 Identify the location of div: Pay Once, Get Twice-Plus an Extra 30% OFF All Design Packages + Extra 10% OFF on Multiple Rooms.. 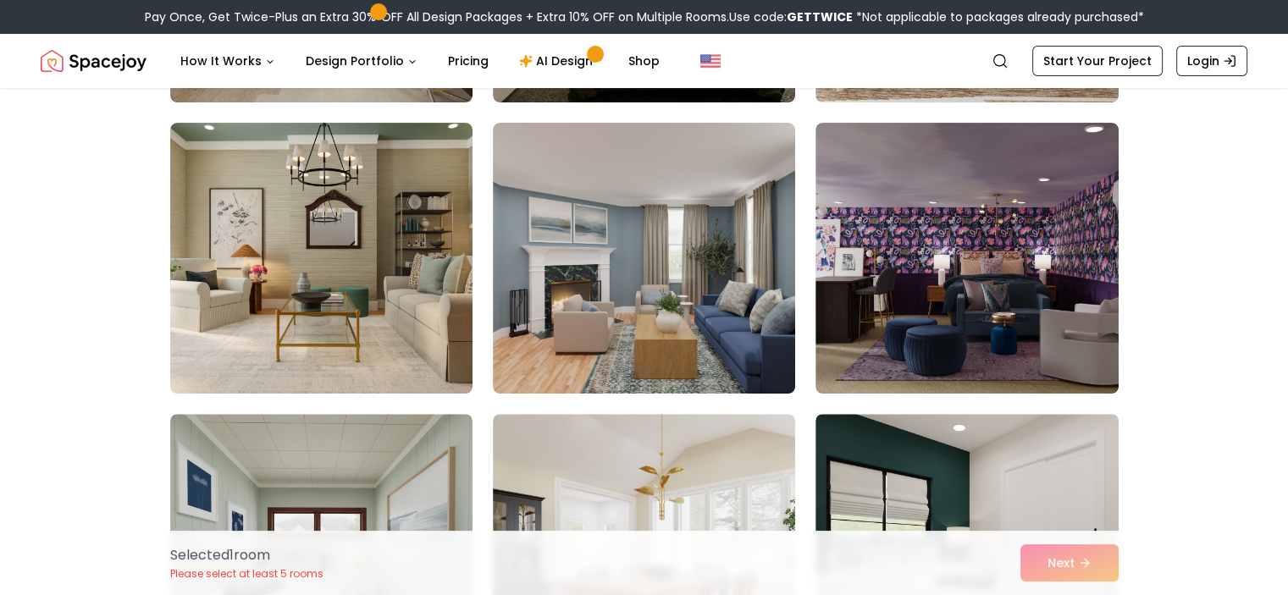
(644, 17).